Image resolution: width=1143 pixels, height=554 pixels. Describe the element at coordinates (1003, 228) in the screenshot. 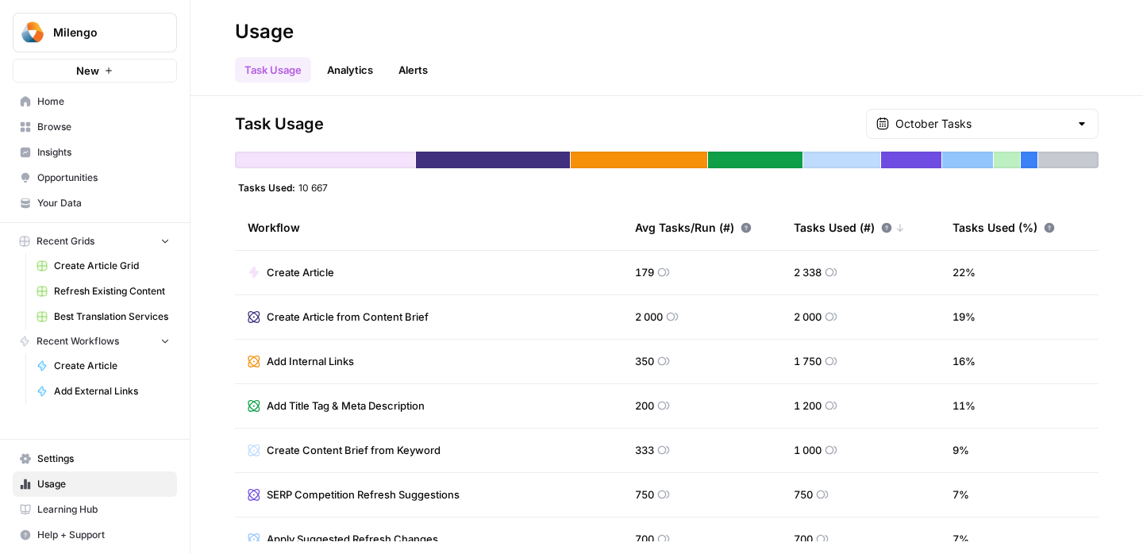

I see `div: Tasks Used (%)` at that location.